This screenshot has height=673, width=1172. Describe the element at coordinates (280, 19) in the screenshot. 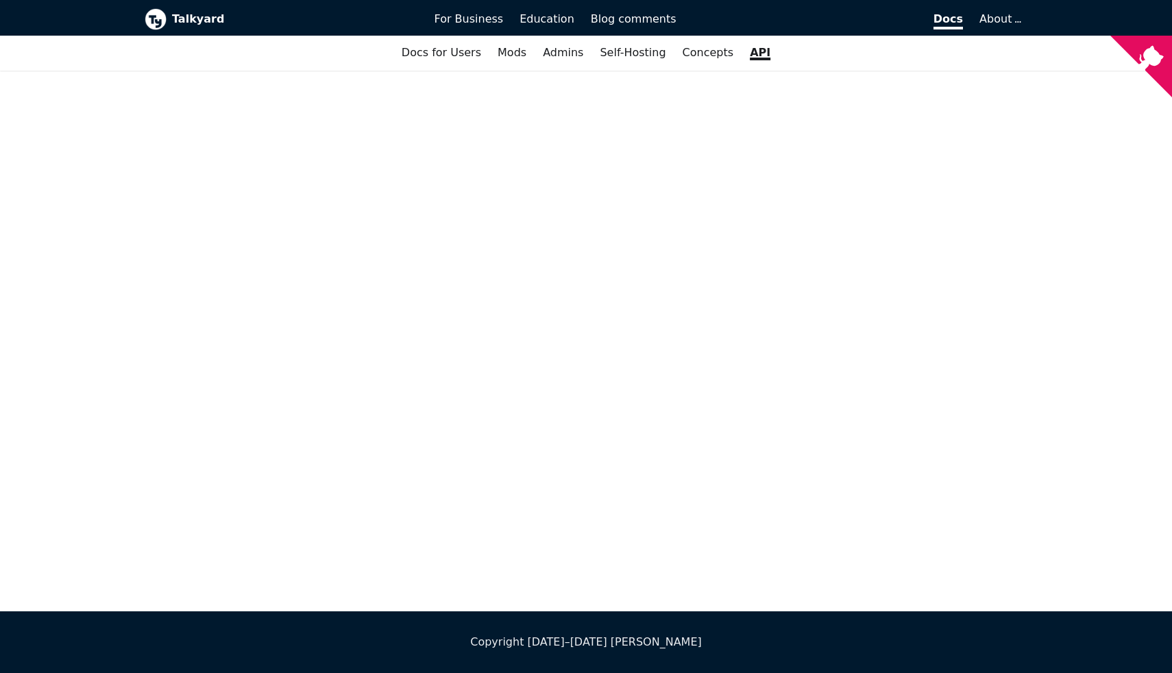

I see `a: Talkyard logoTalkyard` at that location.